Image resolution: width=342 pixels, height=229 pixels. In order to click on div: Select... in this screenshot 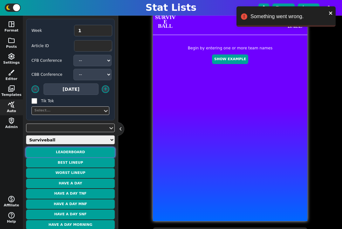, I will do `click(67, 110)`.